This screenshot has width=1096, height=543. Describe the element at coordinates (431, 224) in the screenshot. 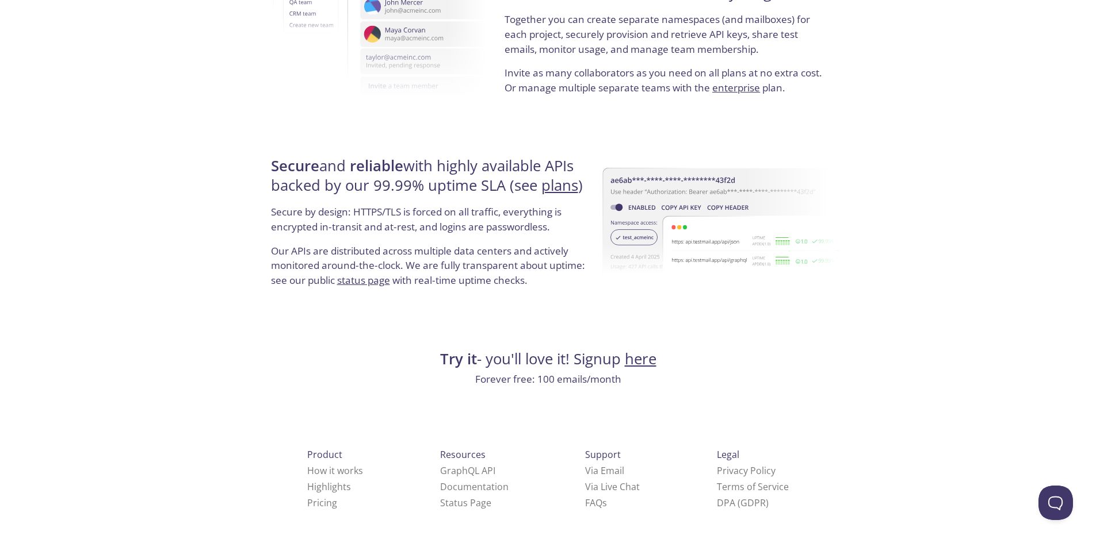

I see `p: Secure by design: HTTPS/TLS is forced on all traffic, everything is encrypted in-transit and at-r...` at that location.